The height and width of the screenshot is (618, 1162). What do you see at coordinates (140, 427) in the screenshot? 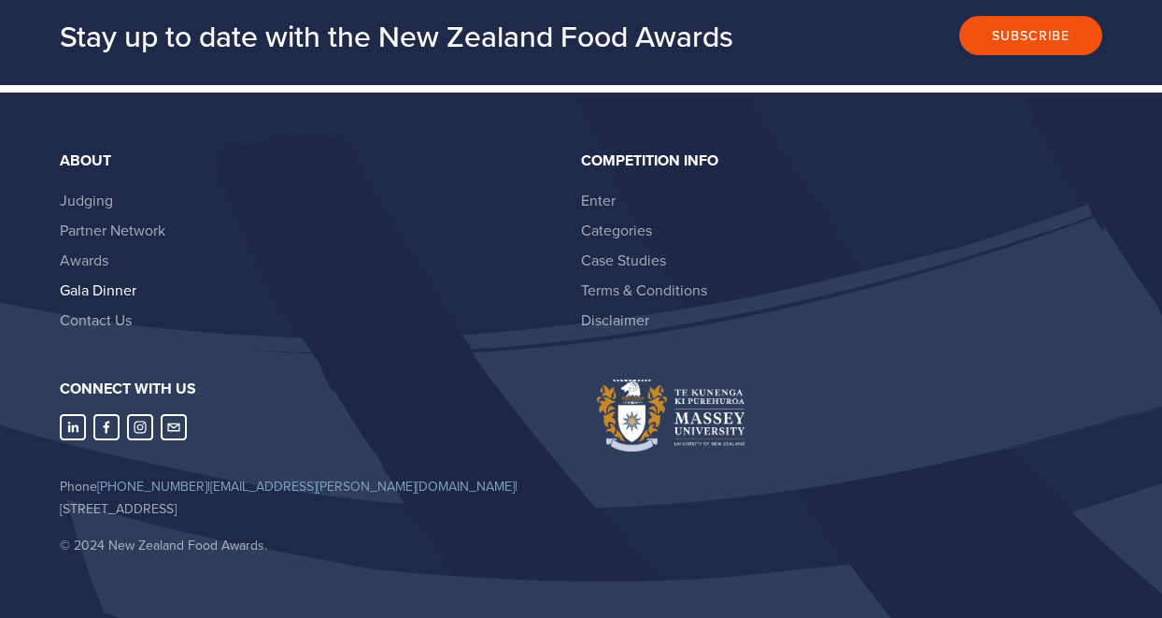
I see `a: Instagram` at bounding box center [140, 427].